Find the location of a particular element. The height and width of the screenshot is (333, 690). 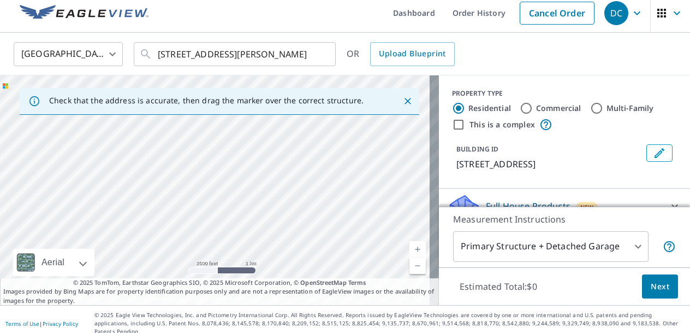

span: Your report will include the primary structure and a detached garage if one exists. is located at coordinates (669, 246).